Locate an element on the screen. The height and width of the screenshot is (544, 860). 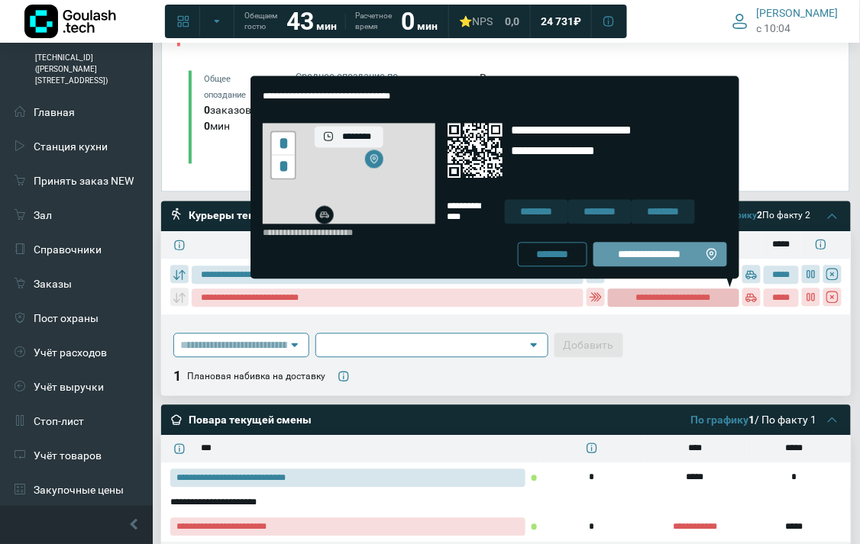
span: 24 731 is located at coordinates (557, 21).